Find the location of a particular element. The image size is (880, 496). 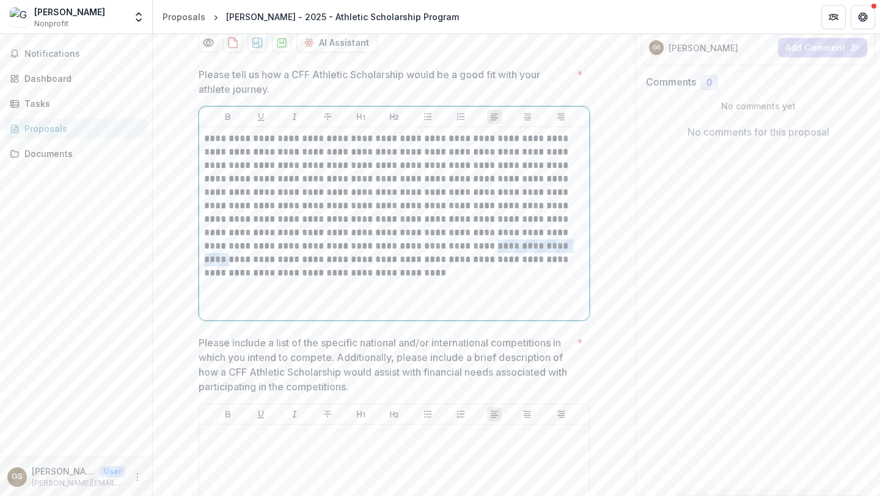

div: Tasks is located at coordinates (81, 103).